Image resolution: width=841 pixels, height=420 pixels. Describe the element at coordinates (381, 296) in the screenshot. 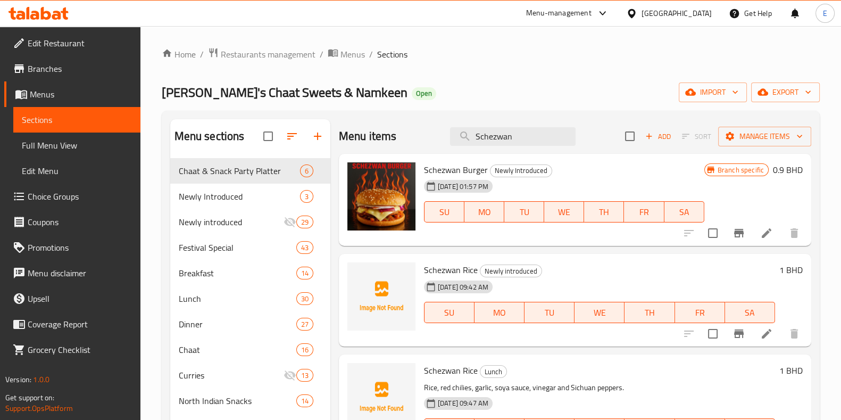

I see `img: Schezwan Rice` at that location.